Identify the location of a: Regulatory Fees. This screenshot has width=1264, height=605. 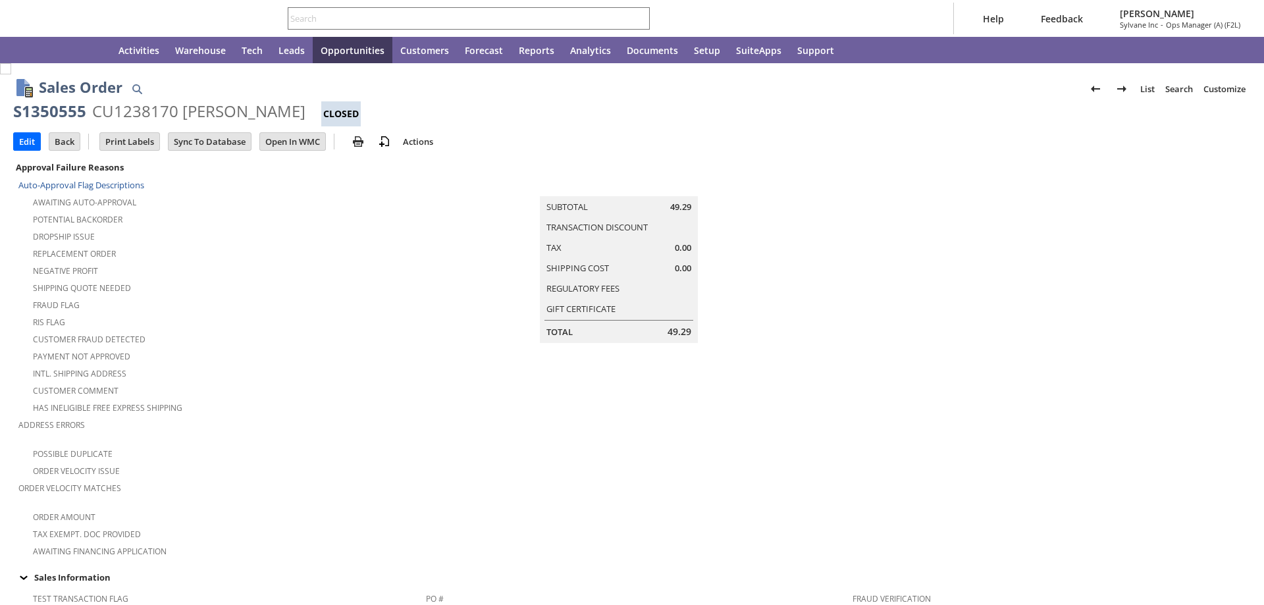
(583, 288).